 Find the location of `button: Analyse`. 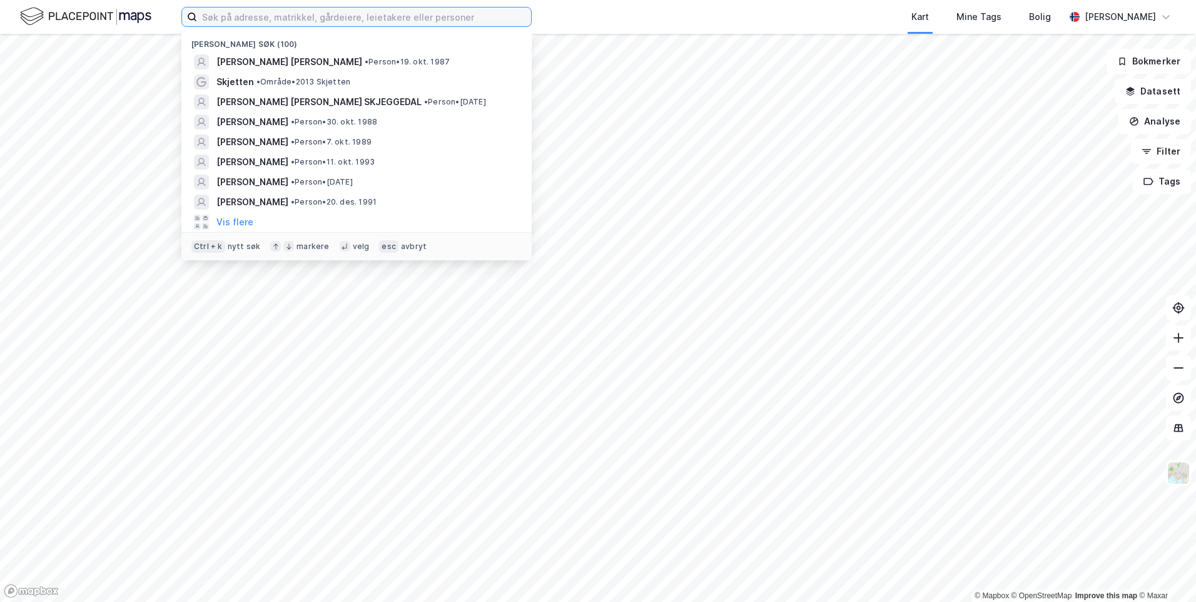

button: Analyse is located at coordinates (1155, 121).